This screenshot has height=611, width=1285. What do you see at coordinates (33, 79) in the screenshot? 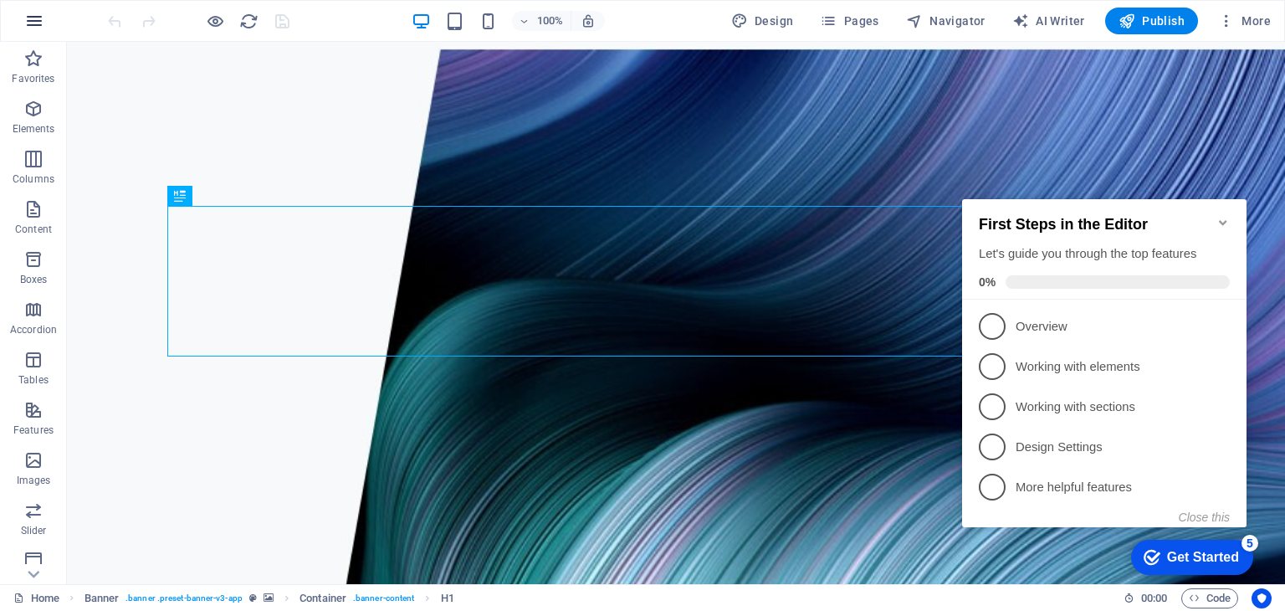
I see `p: Favorites` at bounding box center [33, 79].